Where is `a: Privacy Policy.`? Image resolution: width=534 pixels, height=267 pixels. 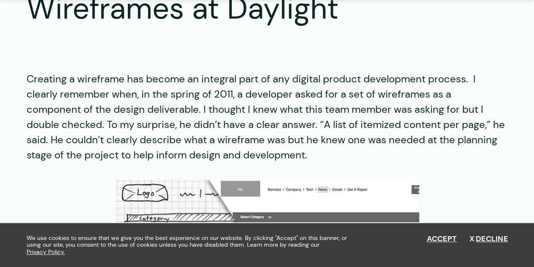 a: Privacy Policy. is located at coordinates (46, 252).